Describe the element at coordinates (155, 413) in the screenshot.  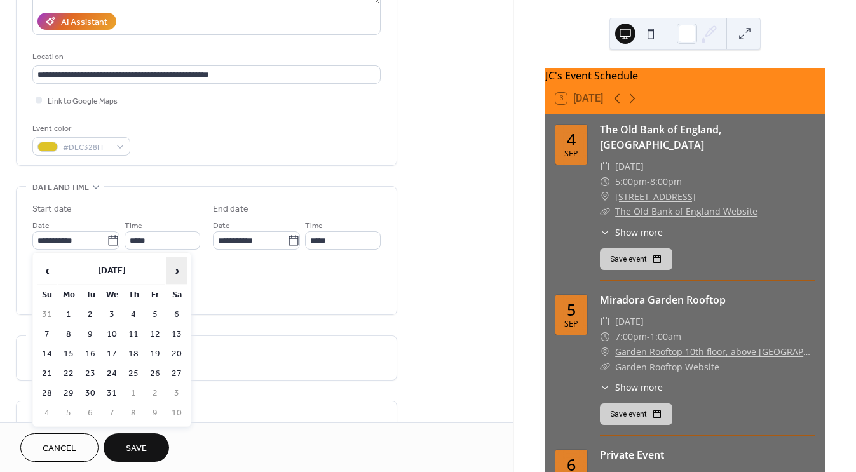
I see `td: 9` at that location.